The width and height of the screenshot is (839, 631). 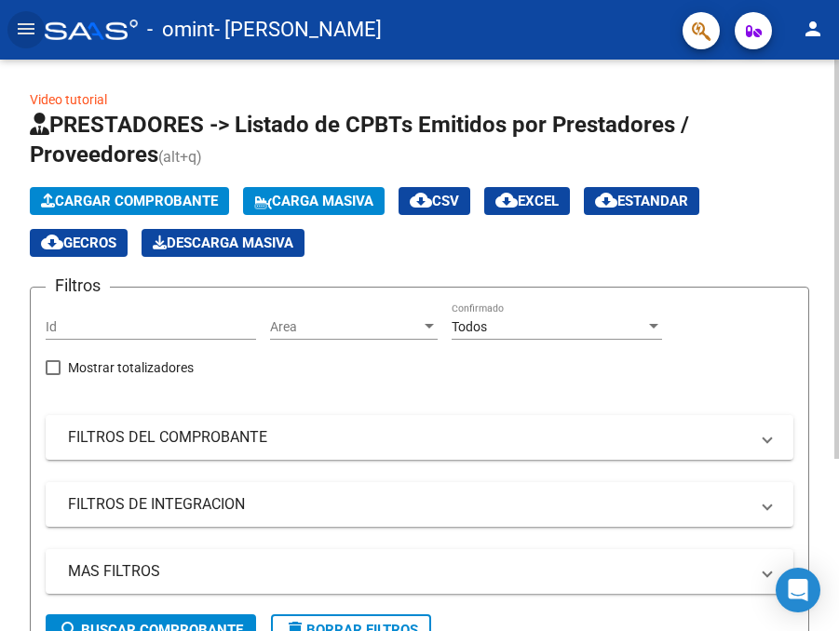 I want to click on div: Open Intercom Messenger, so click(x=798, y=590).